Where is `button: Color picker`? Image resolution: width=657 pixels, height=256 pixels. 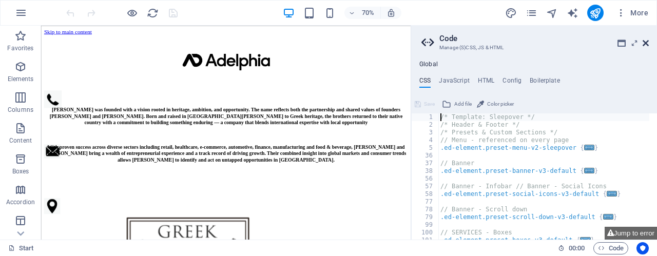
button: Color picker is located at coordinates (496, 104).